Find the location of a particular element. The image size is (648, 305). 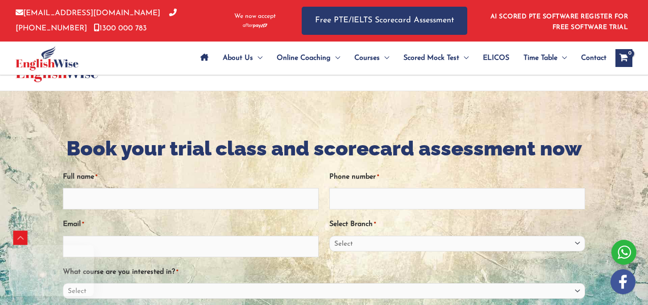

span: Time Table is located at coordinates (541, 58).